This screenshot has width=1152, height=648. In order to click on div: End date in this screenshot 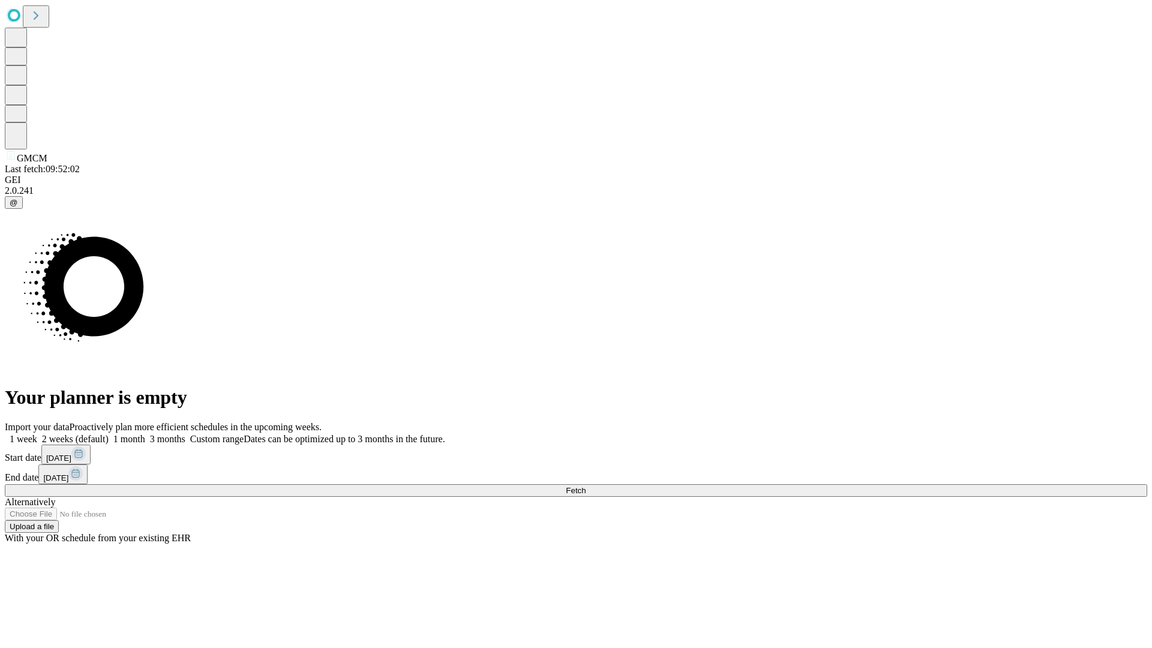, I will do `click(576, 474)`.